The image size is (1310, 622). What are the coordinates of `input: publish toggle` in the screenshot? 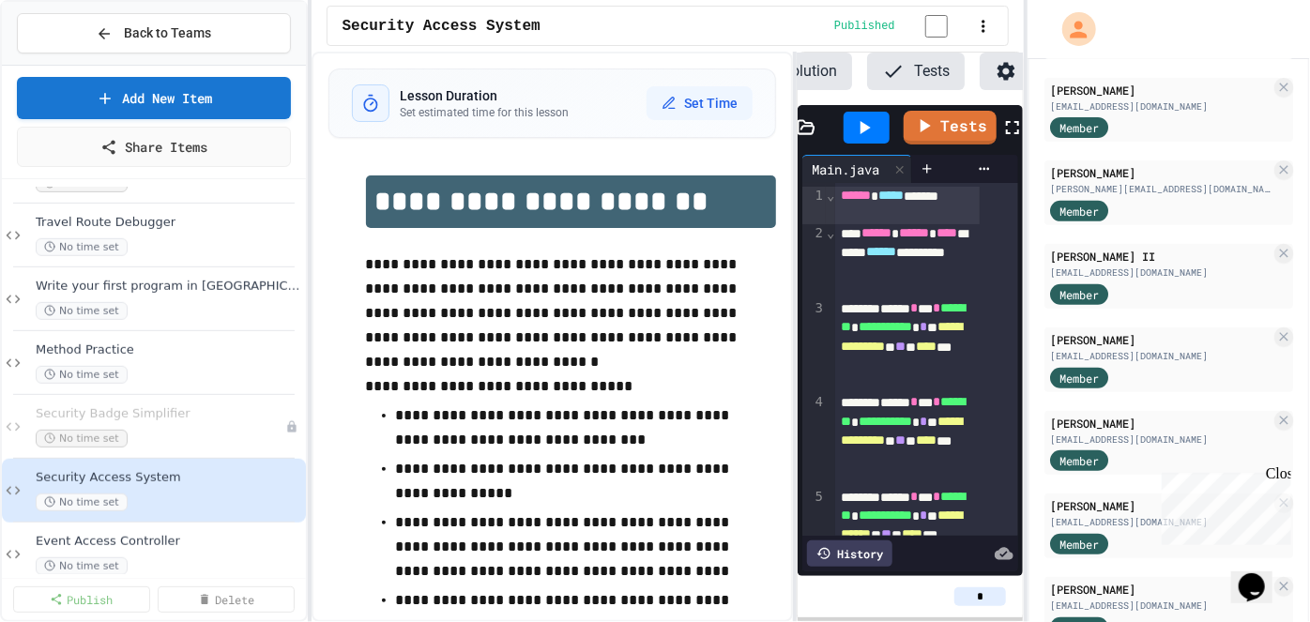 It's located at (937, 26).